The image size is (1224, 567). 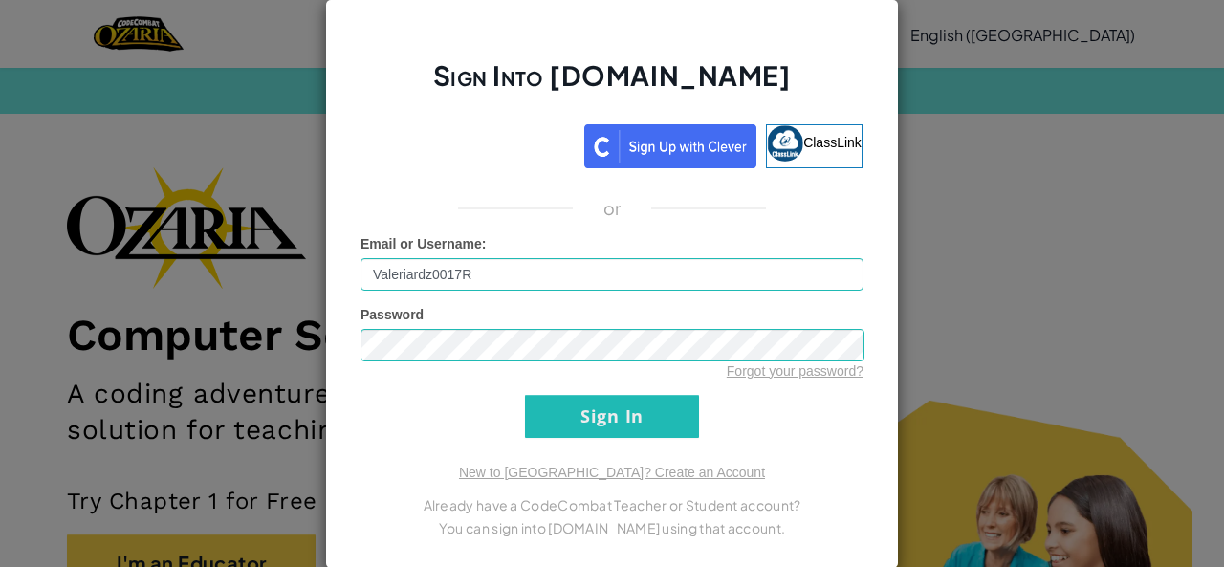 What do you see at coordinates (612, 208) in the screenshot?
I see `p: or` at bounding box center [612, 208].